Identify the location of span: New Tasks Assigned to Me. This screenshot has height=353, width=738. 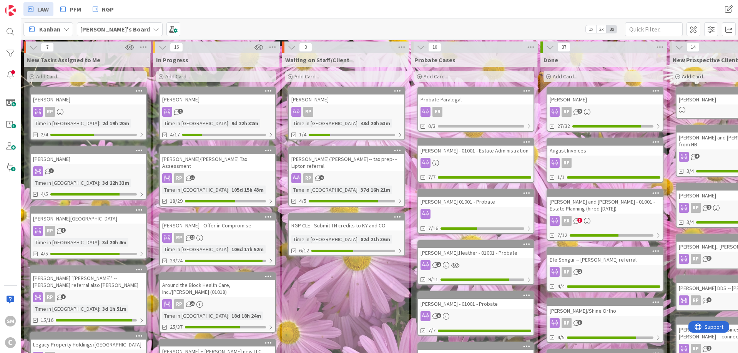
(63, 60).